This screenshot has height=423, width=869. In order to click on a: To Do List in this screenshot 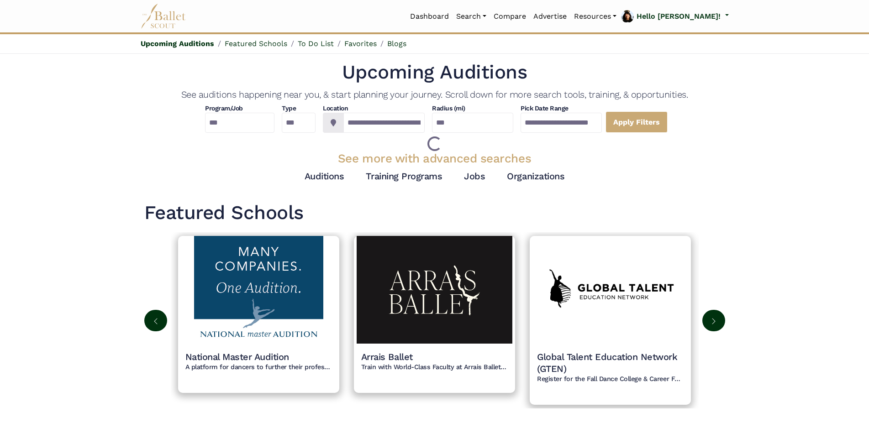, I will do `click(315, 43)`.